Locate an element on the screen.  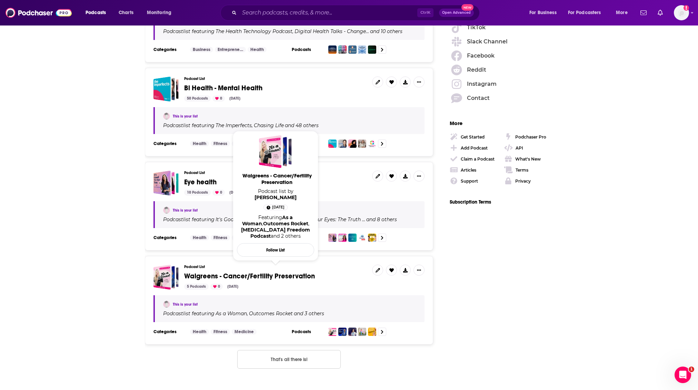
svg: Add a profile image is located at coordinates (686, 8).